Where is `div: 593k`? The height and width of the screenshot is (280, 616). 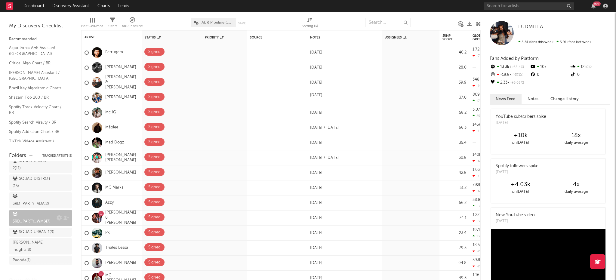 div: 593k is located at coordinates (477, 260).